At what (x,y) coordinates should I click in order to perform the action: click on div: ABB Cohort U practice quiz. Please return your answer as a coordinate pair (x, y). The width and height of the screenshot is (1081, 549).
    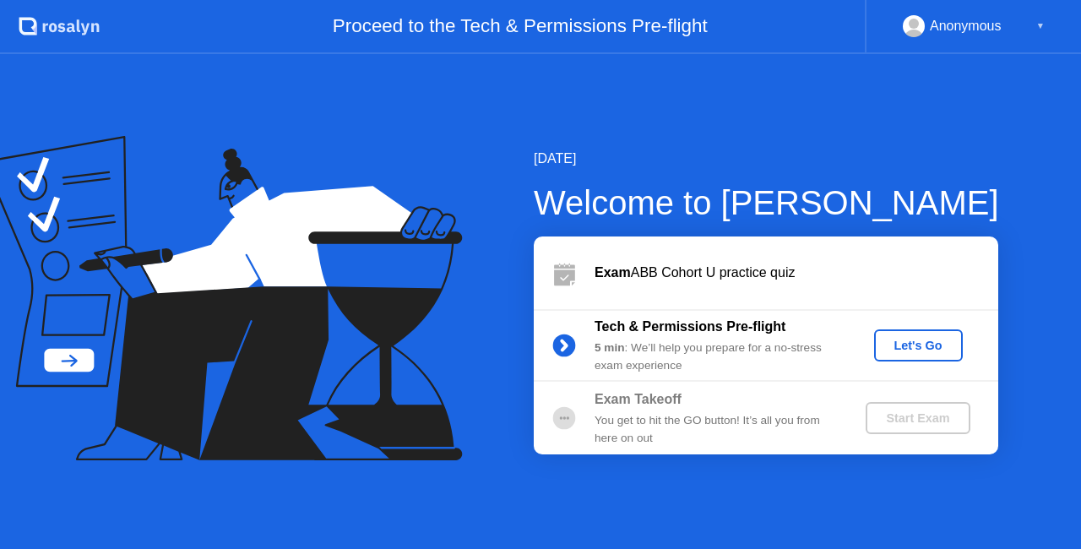
    Looking at the image, I should click on (797, 273).